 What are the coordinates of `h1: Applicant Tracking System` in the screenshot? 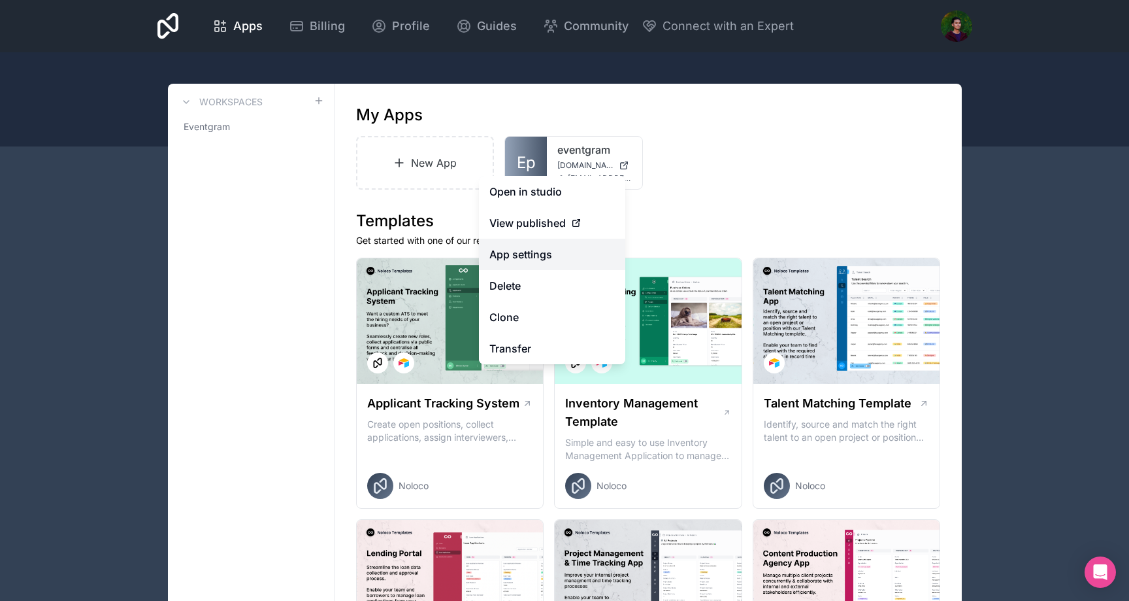 It's located at (443, 403).